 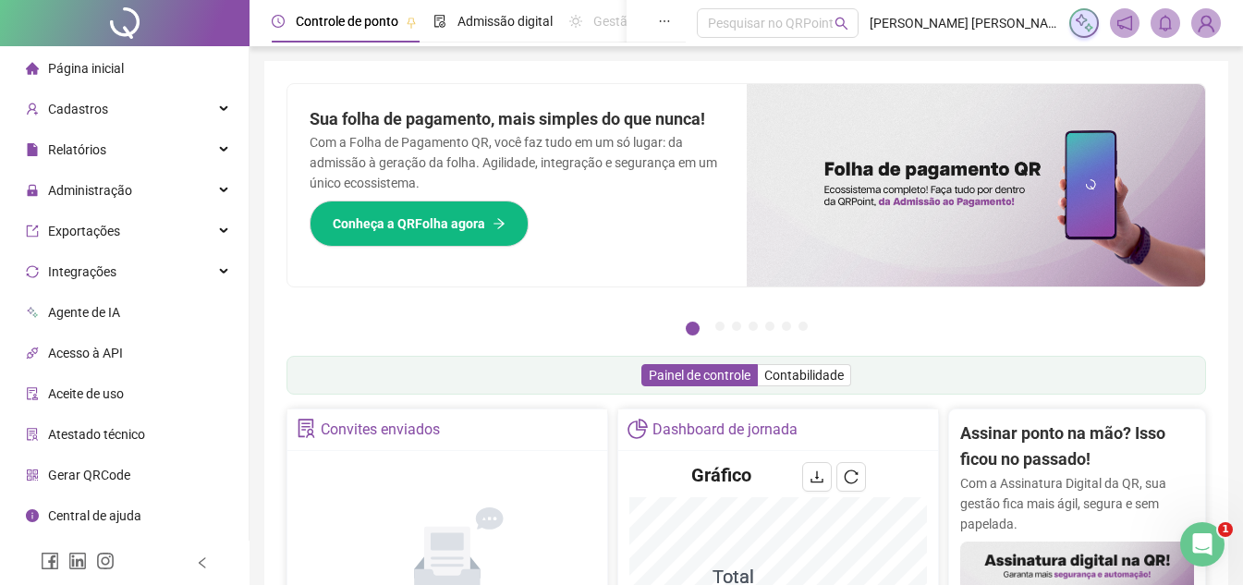 What do you see at coordinates (411, 22) in the screenshot?
I see `span: pushpin` at bounding box center [411, 22].